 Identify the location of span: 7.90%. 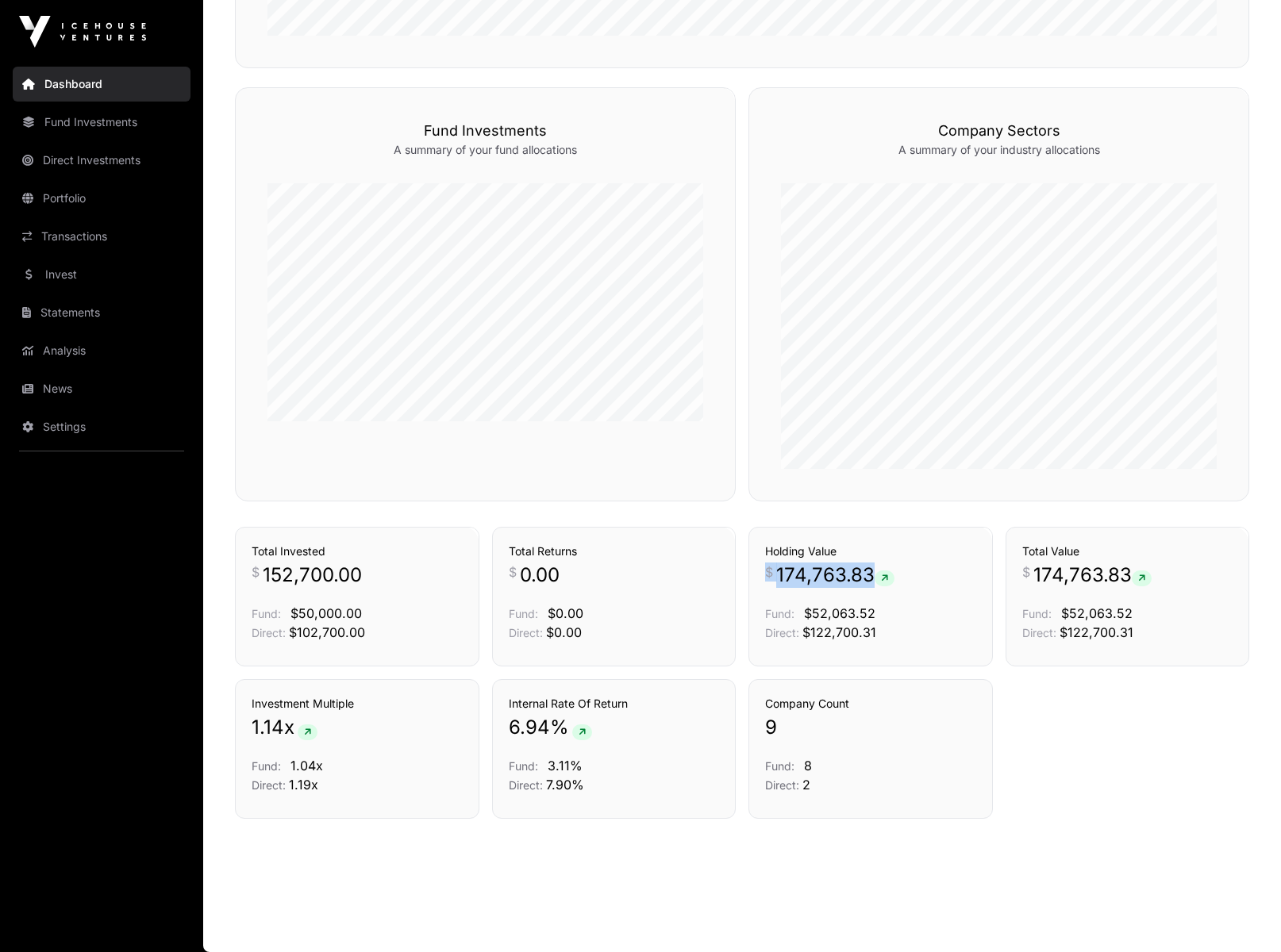
(566, 785).